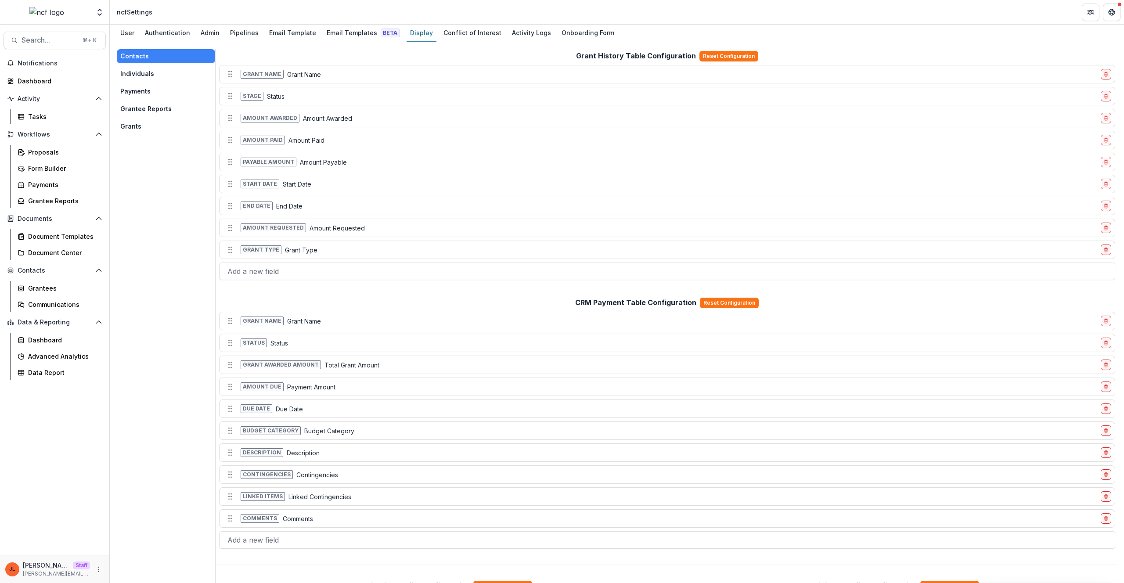  Describe the element at coordinates (306, 140) in the screenshot. I see `p: Amount Paid` at that location.